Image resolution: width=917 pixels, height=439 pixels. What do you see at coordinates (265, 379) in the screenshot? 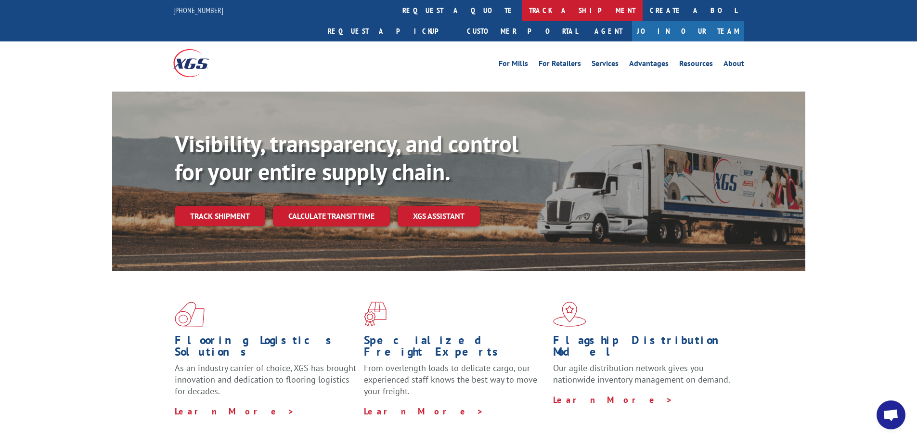
I see `span: As an industry carrier of choice, XGS has brought innovation and dedication to flooring logistics...` at bounding box center [265, 379].